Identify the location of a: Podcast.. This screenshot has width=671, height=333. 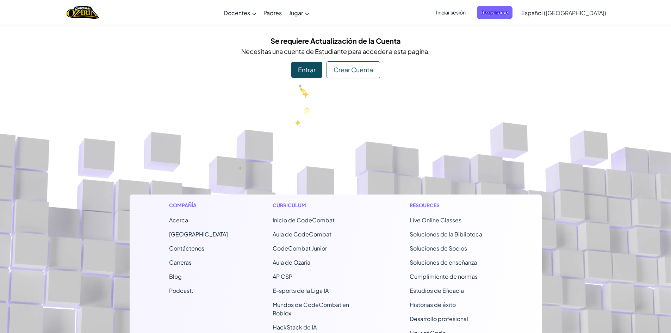
(181, 290).